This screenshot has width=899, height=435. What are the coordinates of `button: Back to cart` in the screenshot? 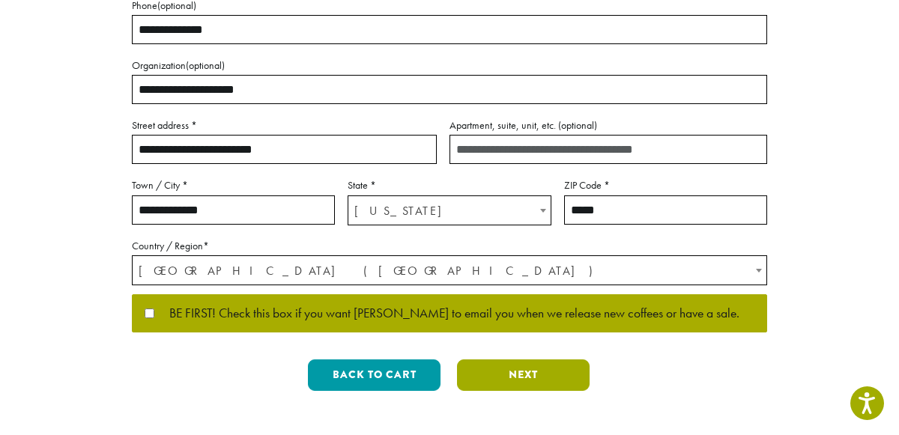 It's located at (374, 376).